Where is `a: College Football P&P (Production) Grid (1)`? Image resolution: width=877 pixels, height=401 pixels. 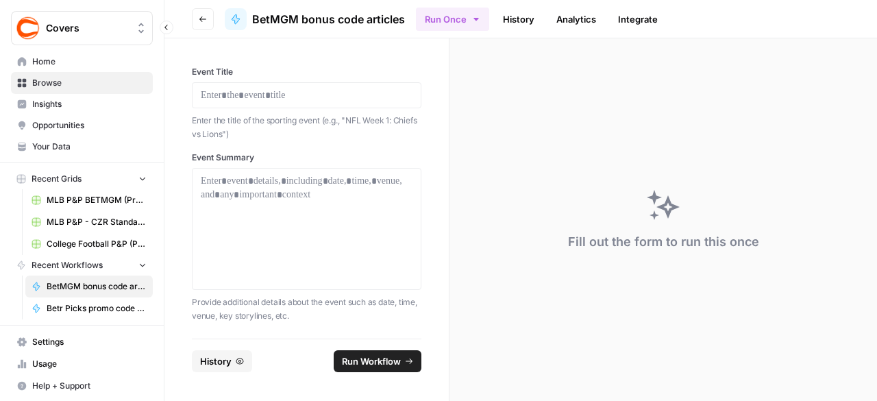
a: College Football P&P (Production) Grid (1) is located at coordinates (89, 244).